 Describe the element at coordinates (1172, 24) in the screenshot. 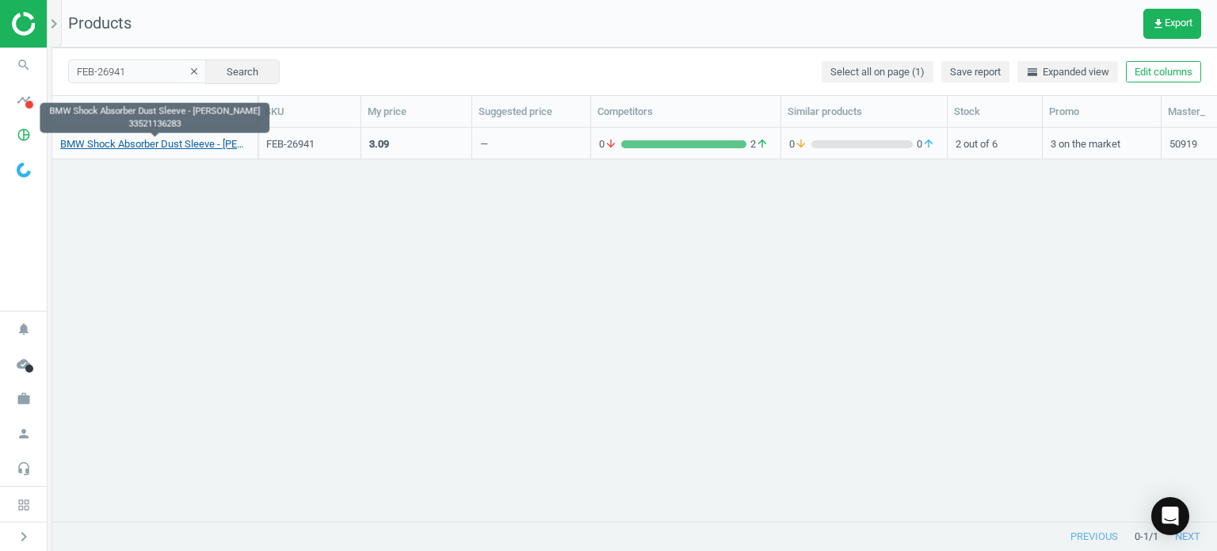

I see `span: Export` at that location.